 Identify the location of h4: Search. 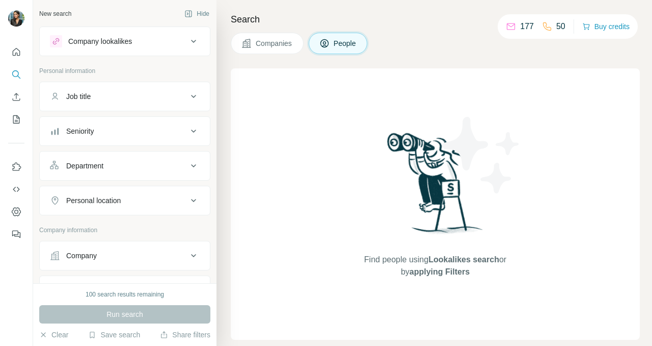
(435, 19).